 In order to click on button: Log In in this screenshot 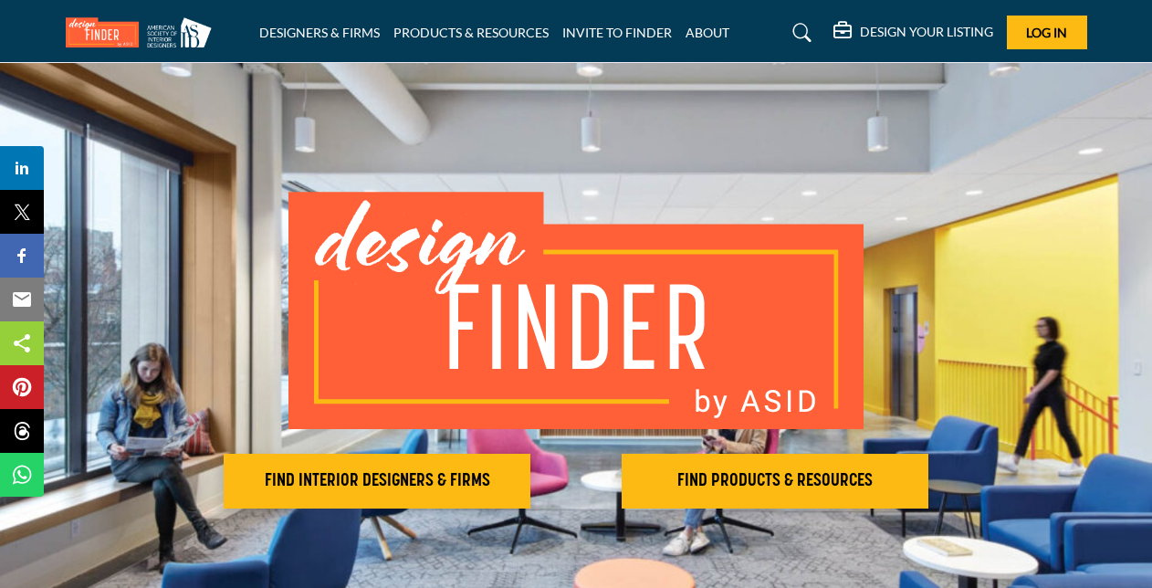, I will do `click(1047, 32)`.